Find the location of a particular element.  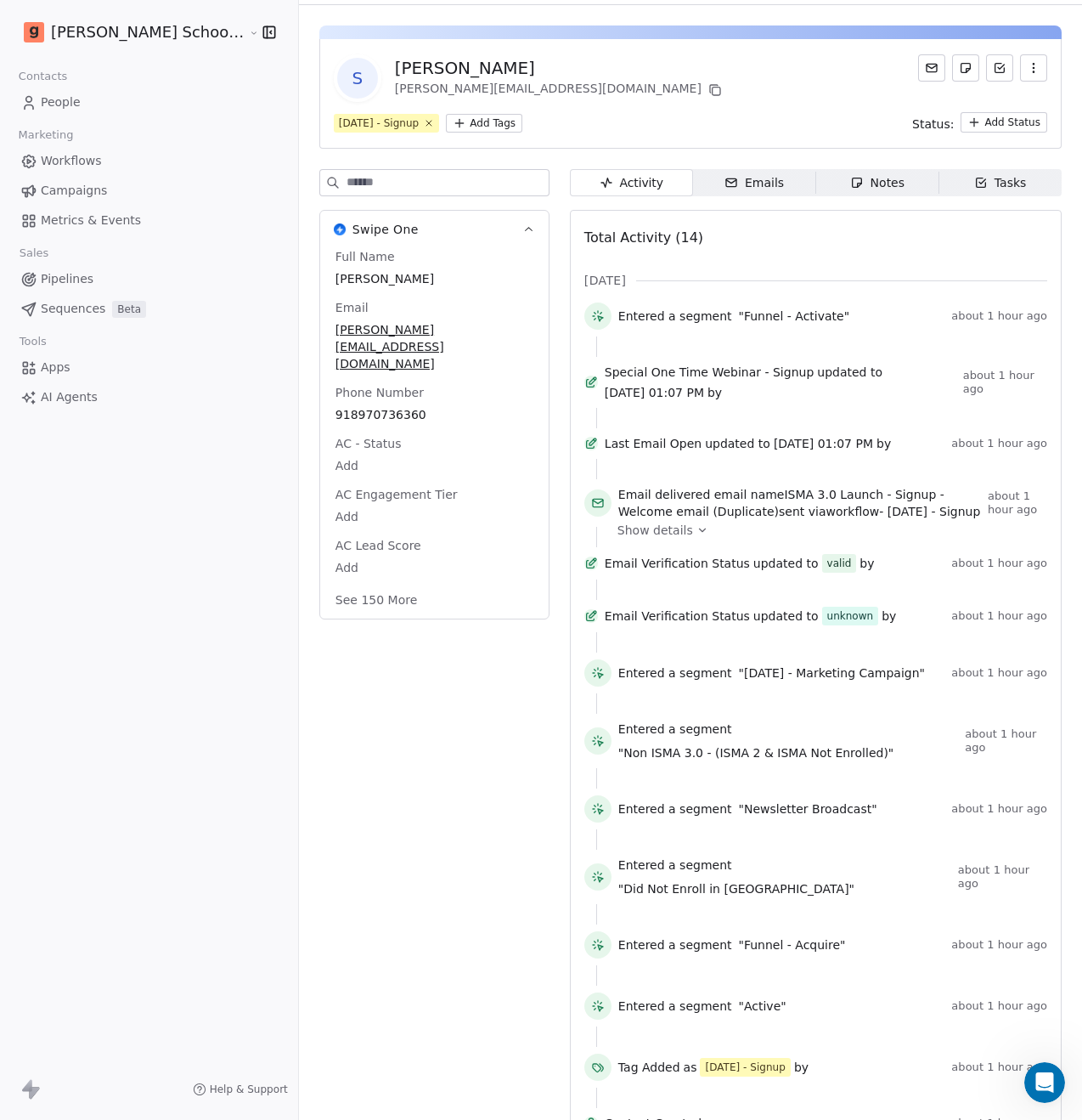

span: Messages is located at coordinates (127, 578).